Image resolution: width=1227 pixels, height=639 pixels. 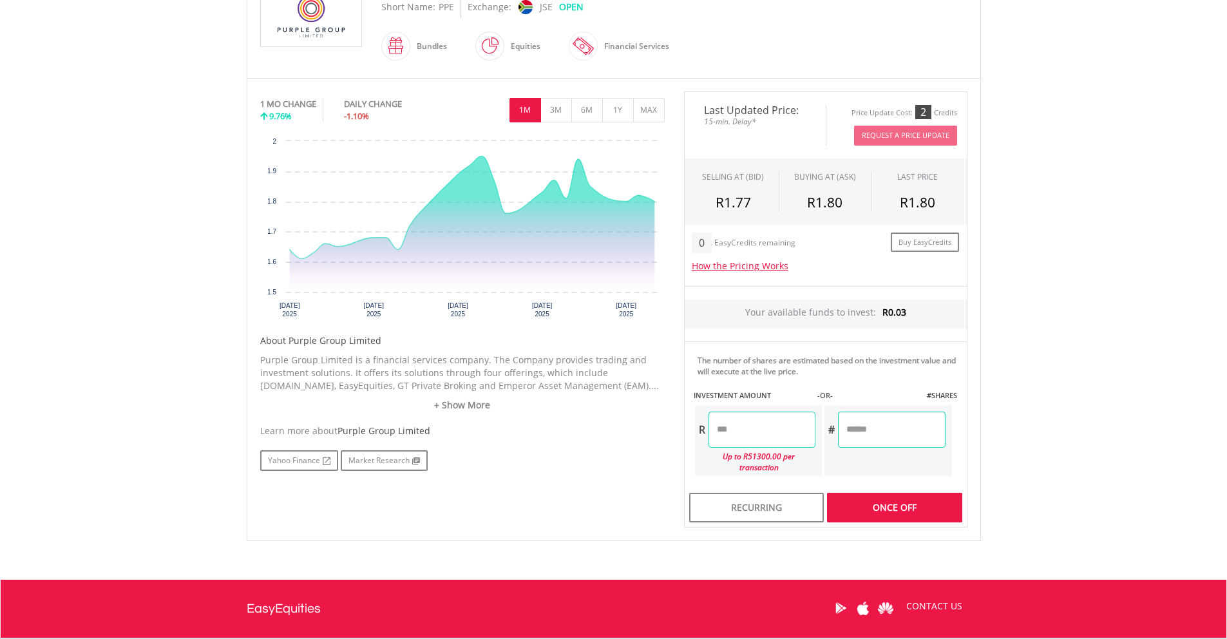 What do you see at coordinates (702, 430) in the screenshot?
I see `div: R` at bounding box center [702, 430].